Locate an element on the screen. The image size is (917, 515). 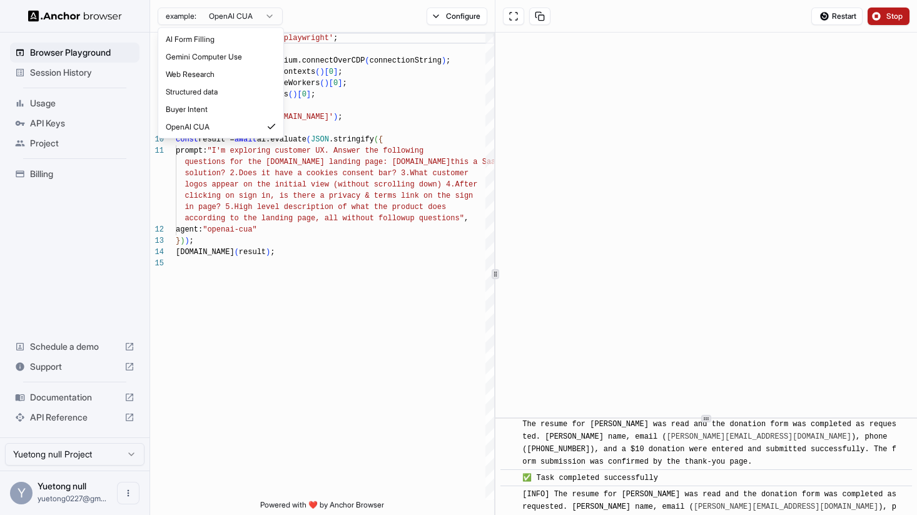
span: Gemini Computer Use is located at coordinates (204, 57).